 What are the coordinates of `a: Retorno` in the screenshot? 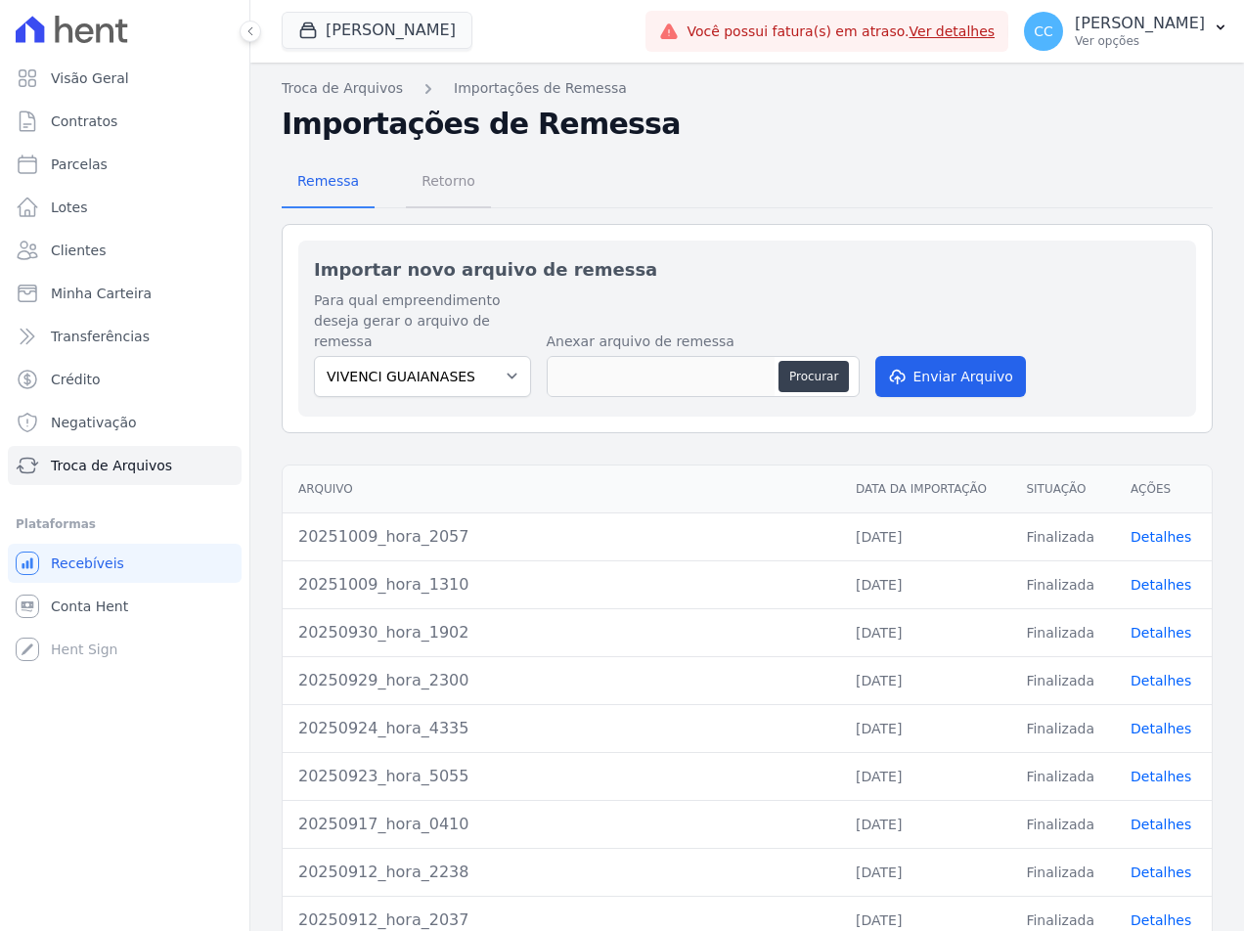 It's located at (448, 183).